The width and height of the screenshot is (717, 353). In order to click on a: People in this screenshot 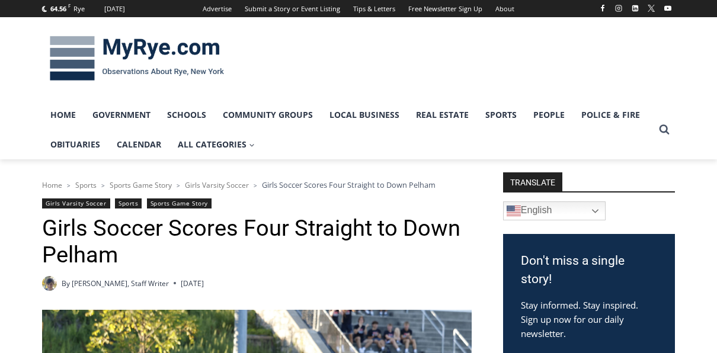, I will do `click(549, 115)`.